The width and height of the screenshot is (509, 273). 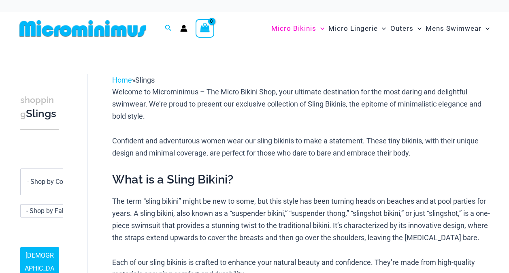 I want to click on a: Micro LingerieMenu ToggleMenu Toggle, so click(x=357, y=28).